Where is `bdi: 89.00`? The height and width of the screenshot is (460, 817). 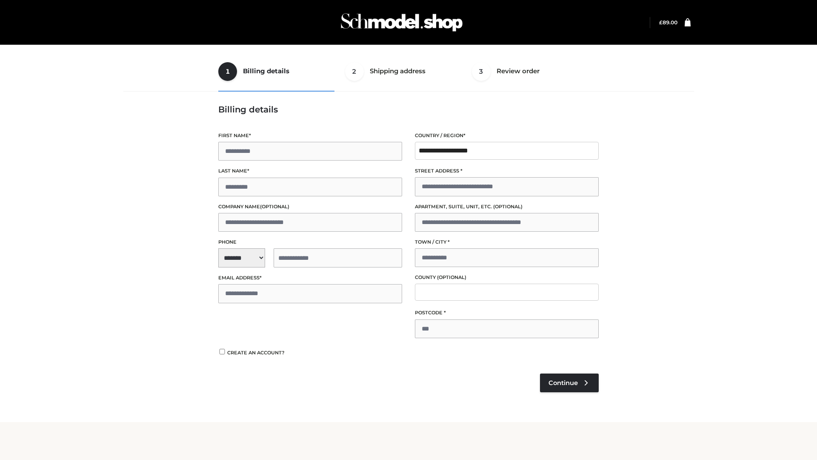 bdi: 89.00 is located at coordinates (668, 22).